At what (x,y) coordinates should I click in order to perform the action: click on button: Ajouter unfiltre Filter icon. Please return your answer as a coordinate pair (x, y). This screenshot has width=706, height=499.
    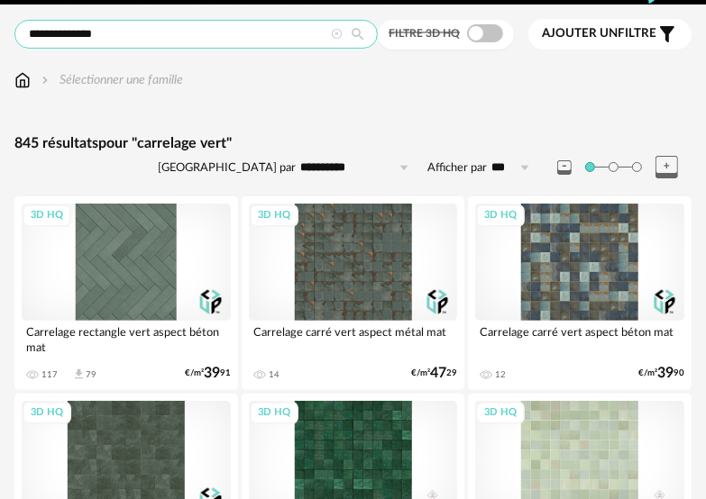
    Looking at the image, I should click on (609, 34).